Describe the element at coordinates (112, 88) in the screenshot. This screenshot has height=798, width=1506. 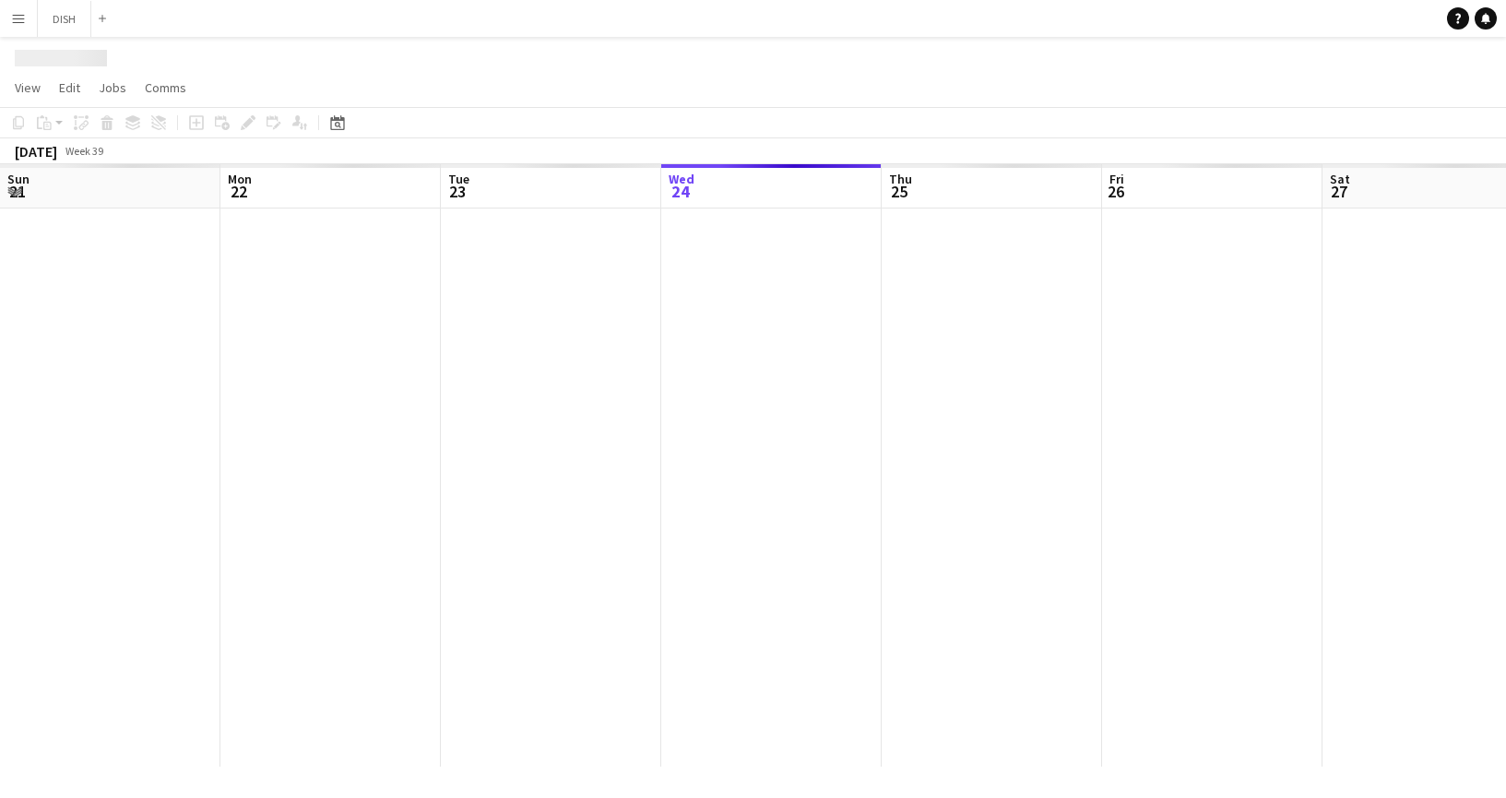
I see `span: Jobs` at that location.